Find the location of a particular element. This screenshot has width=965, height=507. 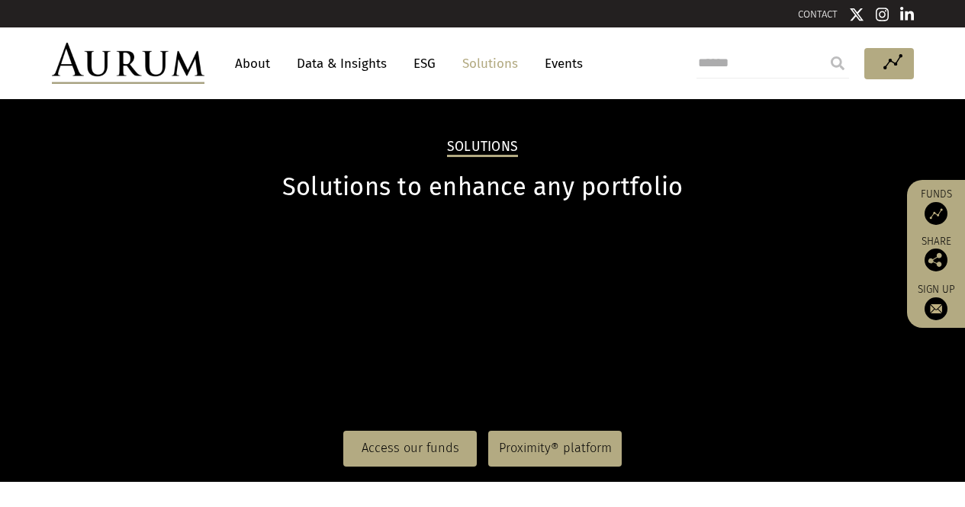

a: Proximity® platform is located at coordinates (555, 448).